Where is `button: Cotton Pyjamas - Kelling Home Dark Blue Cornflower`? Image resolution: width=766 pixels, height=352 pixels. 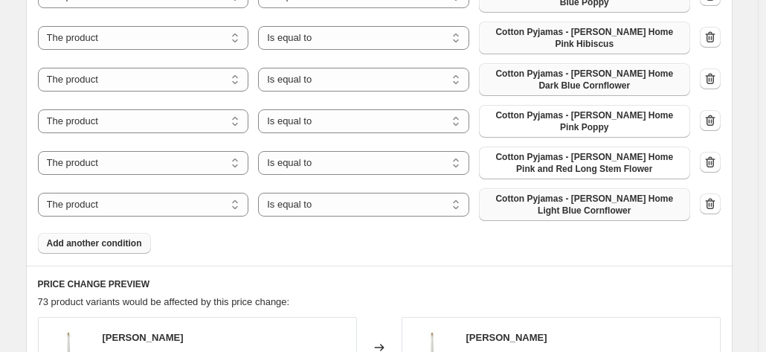 button: Cotton Pyjamas - Kelling Home Dark Blue Cornflower is located at coordinates (584, 80).